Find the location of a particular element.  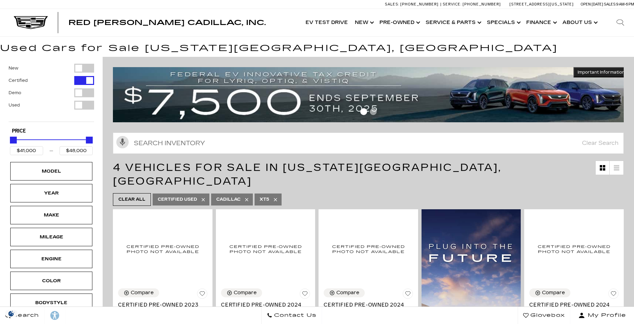

div: Model is located at coordinates (51, 171).